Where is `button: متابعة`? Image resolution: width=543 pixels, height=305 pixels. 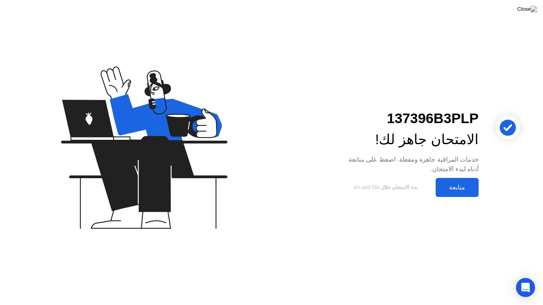 button: متابعة is located at coordinates (457, 188).